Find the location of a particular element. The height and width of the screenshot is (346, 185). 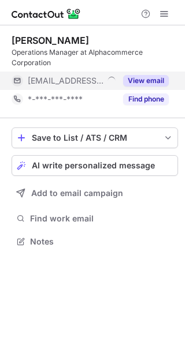

span: Notes is located at coordinates (102, 242).